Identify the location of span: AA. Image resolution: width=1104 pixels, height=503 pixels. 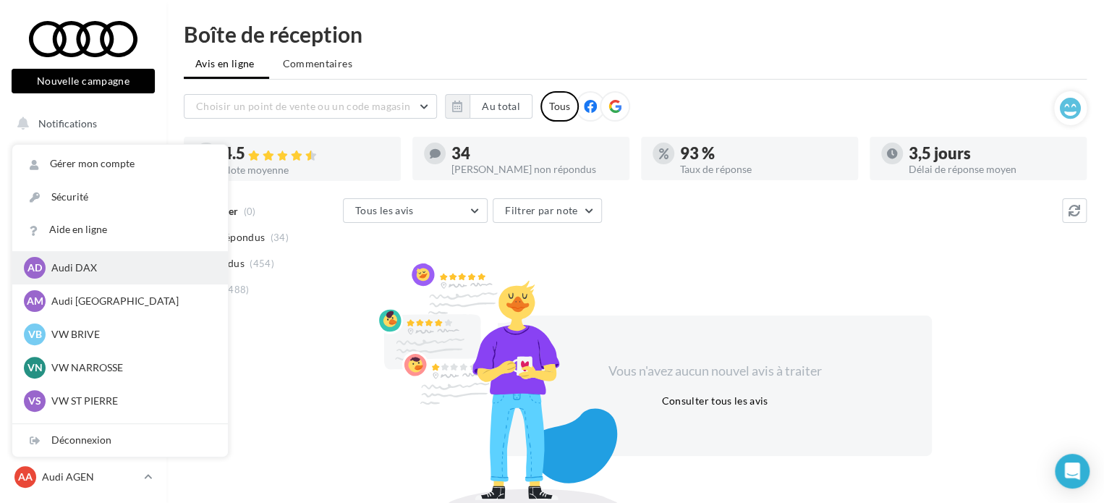
(25, 477).